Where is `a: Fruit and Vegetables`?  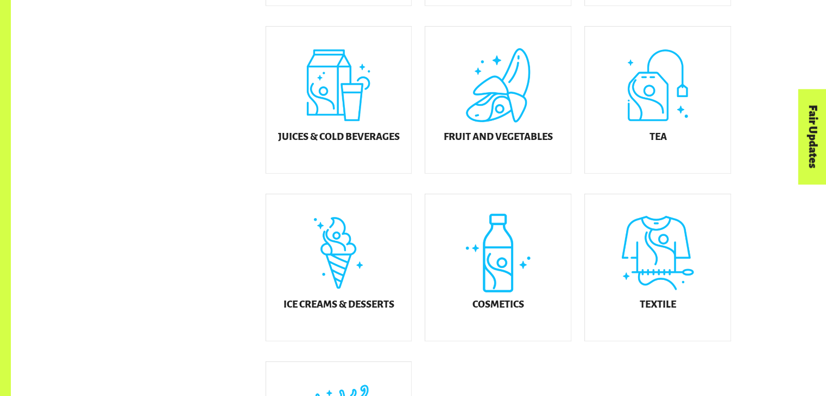
a: Fruit and Vegetables is located at coordinates (498, 100).